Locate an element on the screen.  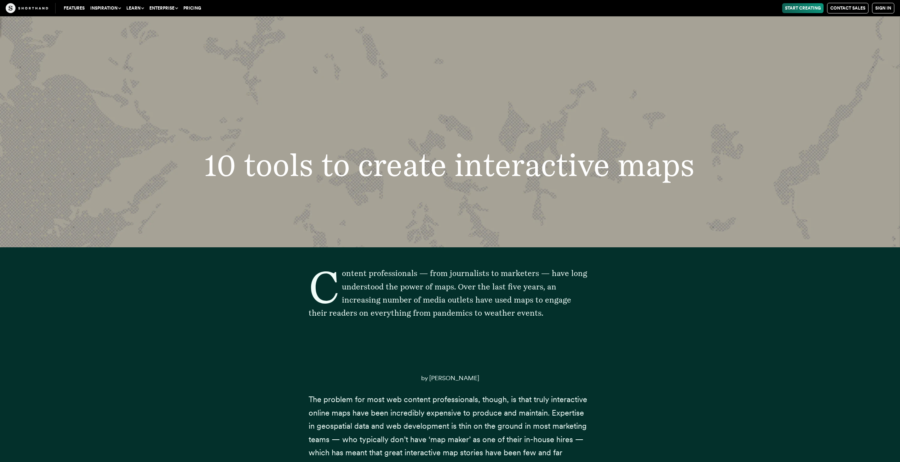
button: Learn is located at coordinates (135, 8).